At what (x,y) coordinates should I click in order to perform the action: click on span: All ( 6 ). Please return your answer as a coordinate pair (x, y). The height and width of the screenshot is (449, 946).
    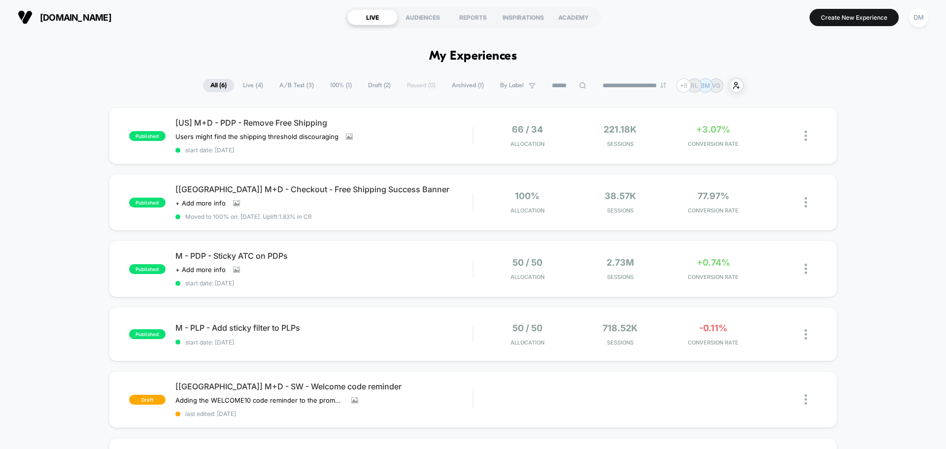
    Looking at the image, I should click on (218, 85).